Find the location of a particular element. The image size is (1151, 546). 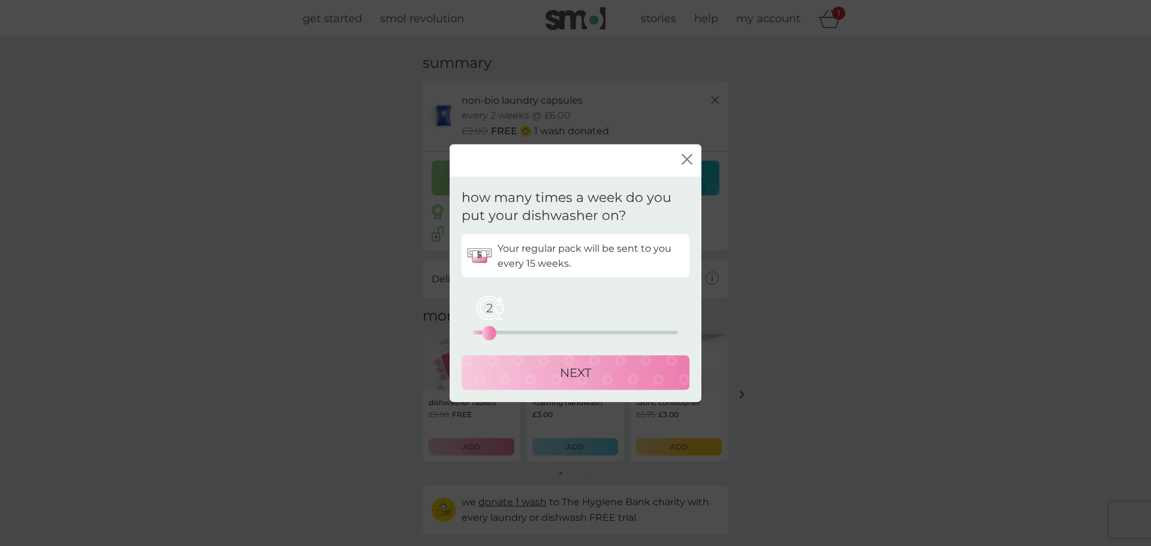

p: Your regular pack will be sent to you every 15 weeks. is located at coordinates (590, 255).